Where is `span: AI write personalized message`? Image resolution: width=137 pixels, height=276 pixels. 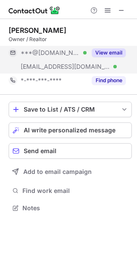 span: AI write personalized message is located at coordinates (70, 130).